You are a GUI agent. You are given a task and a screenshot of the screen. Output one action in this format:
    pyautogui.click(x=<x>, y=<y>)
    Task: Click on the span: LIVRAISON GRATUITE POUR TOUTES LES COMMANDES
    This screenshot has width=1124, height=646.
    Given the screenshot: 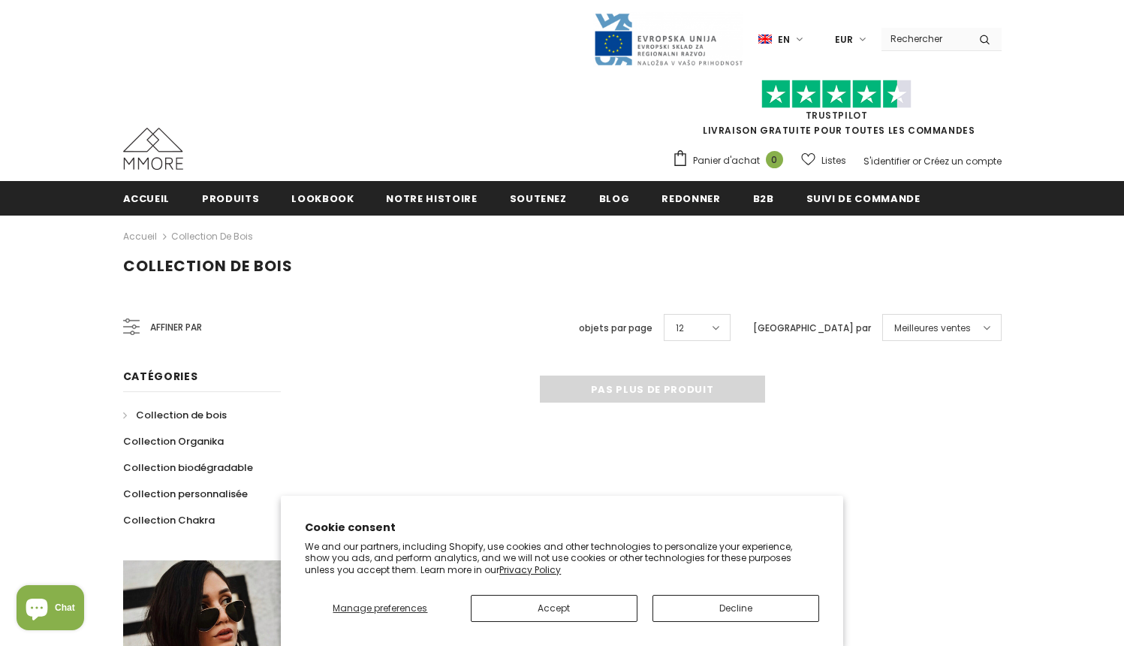 What is the action you would take?
    pyautogui.click(x=836, y=111)
    